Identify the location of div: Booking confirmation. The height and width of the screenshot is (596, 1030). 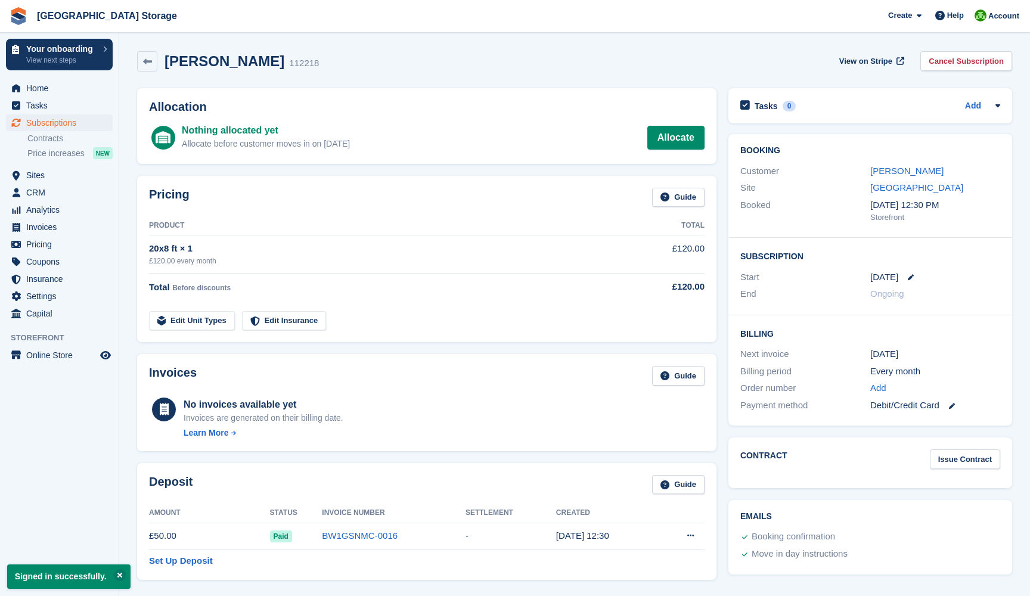
(793, 537).